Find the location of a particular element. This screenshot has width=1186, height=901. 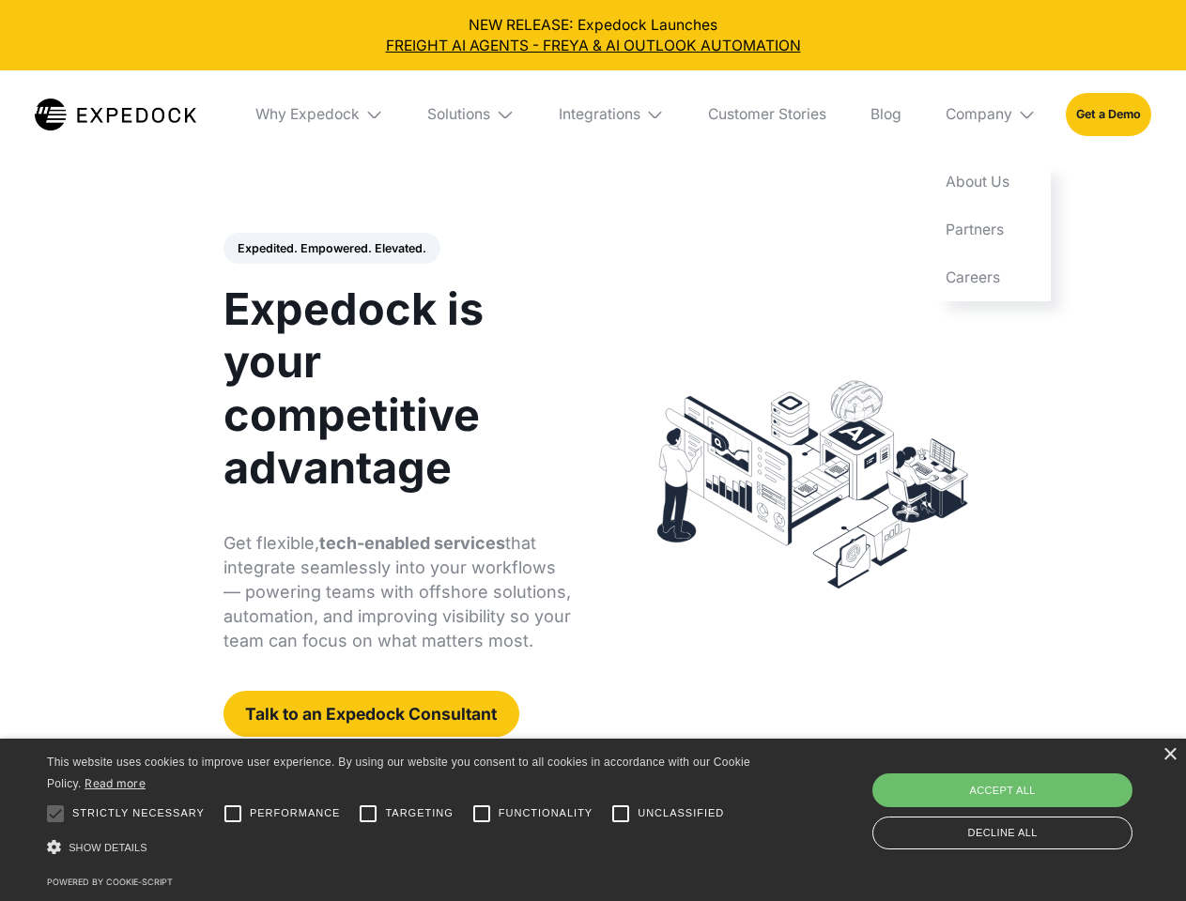

span: Functionality is located at coordinates (546, 813).